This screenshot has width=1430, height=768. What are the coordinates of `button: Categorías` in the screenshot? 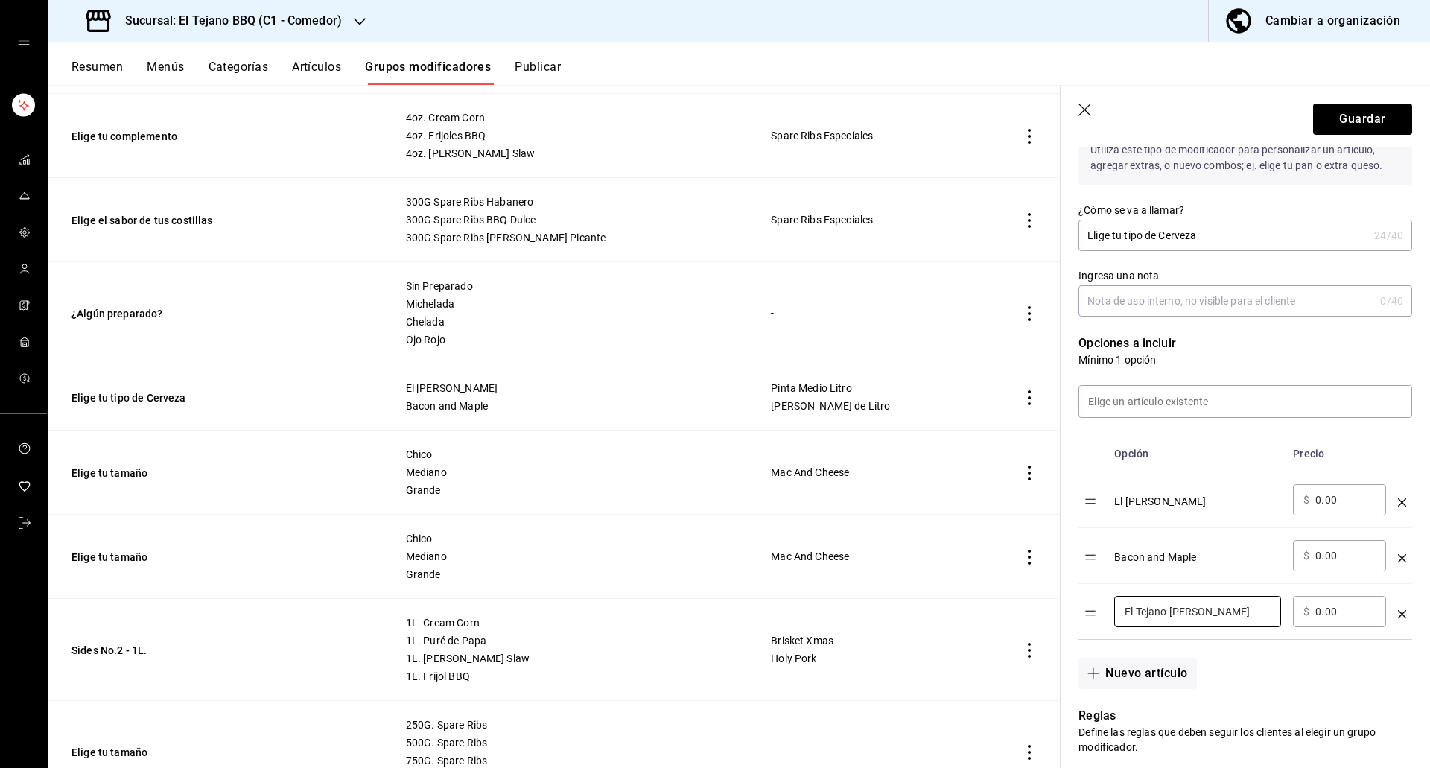 It's located at (238, 72).